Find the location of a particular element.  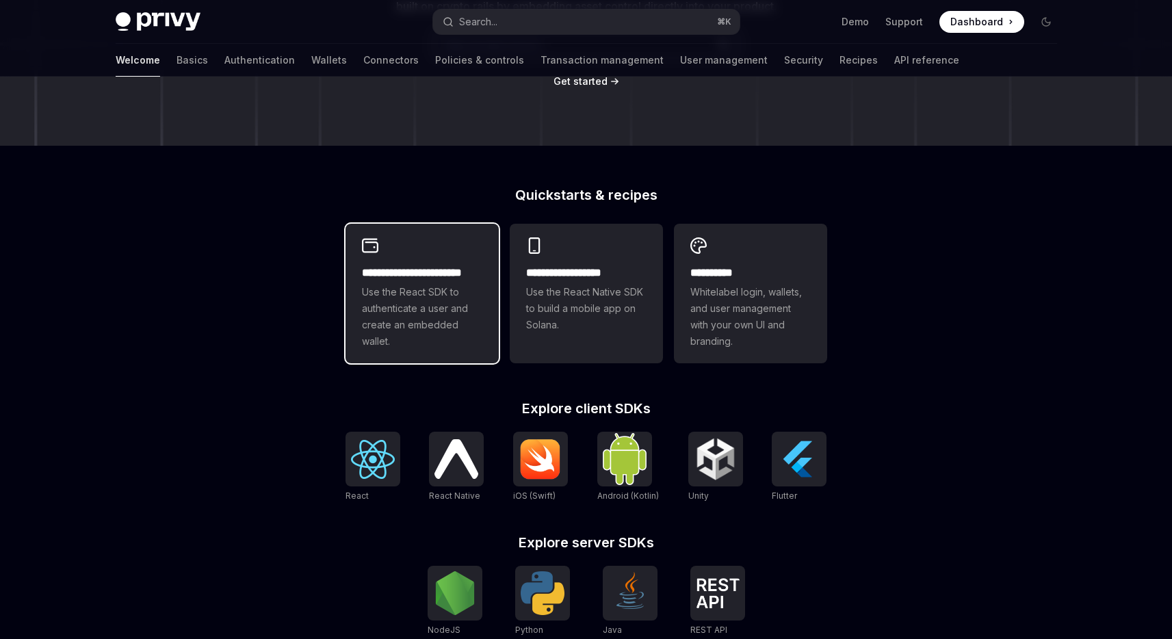

img: Java is located at coordinates (630, 593).